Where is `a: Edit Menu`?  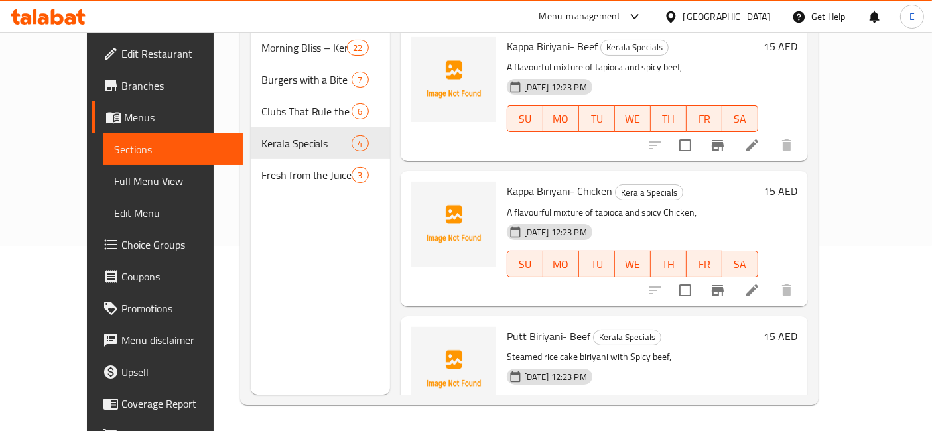 a: Edit Menu is located at coordinates (173, 213).